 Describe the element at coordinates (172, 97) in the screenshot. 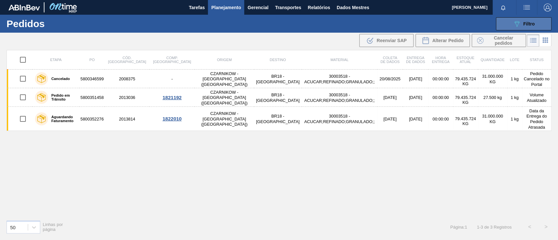

I see `font: 1821192` at that location.